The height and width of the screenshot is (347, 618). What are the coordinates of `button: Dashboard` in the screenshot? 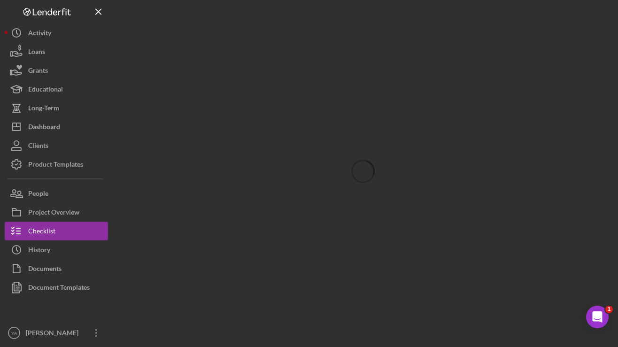 It's located at (56, 127).